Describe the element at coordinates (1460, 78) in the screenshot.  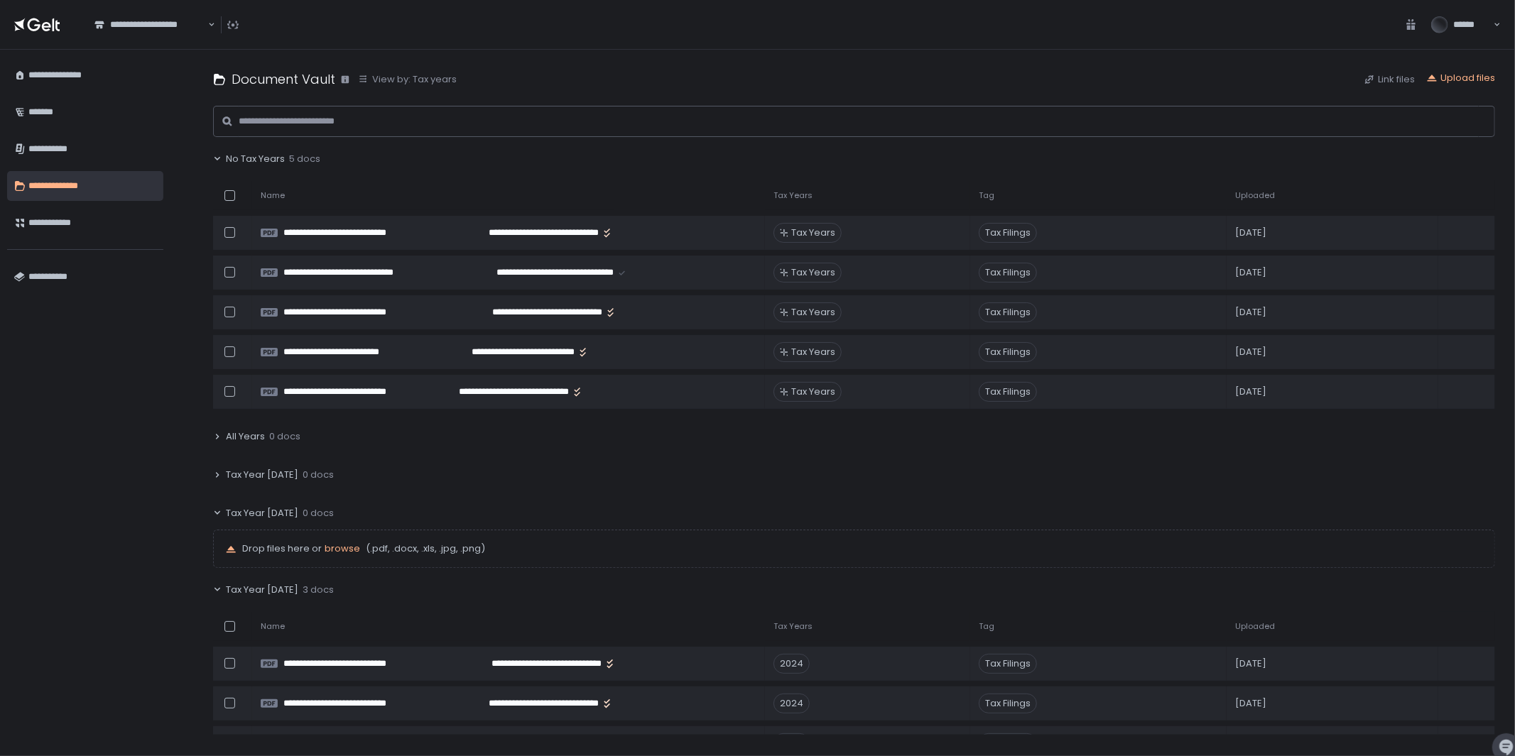
I see `div: Upload files` at that location.